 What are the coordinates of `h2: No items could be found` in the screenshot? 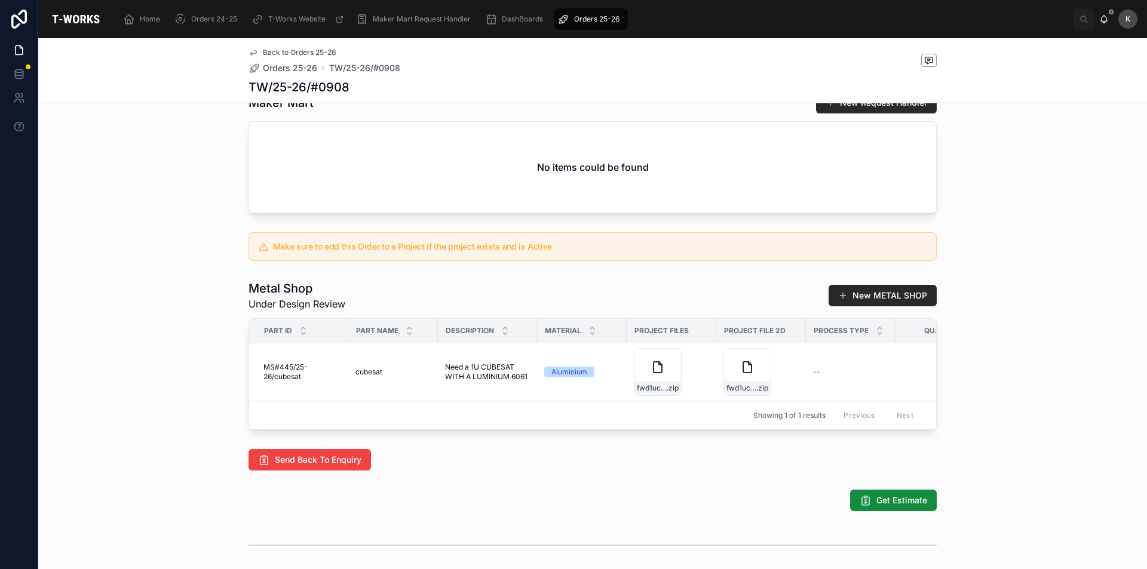 It's located at (592, 167).